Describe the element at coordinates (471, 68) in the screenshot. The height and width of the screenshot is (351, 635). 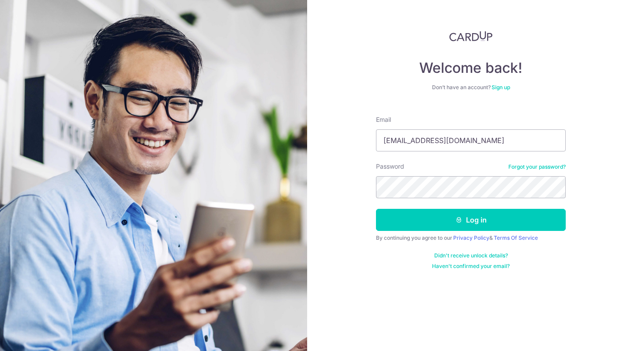
I see `h4: Welcome back!` at that location.